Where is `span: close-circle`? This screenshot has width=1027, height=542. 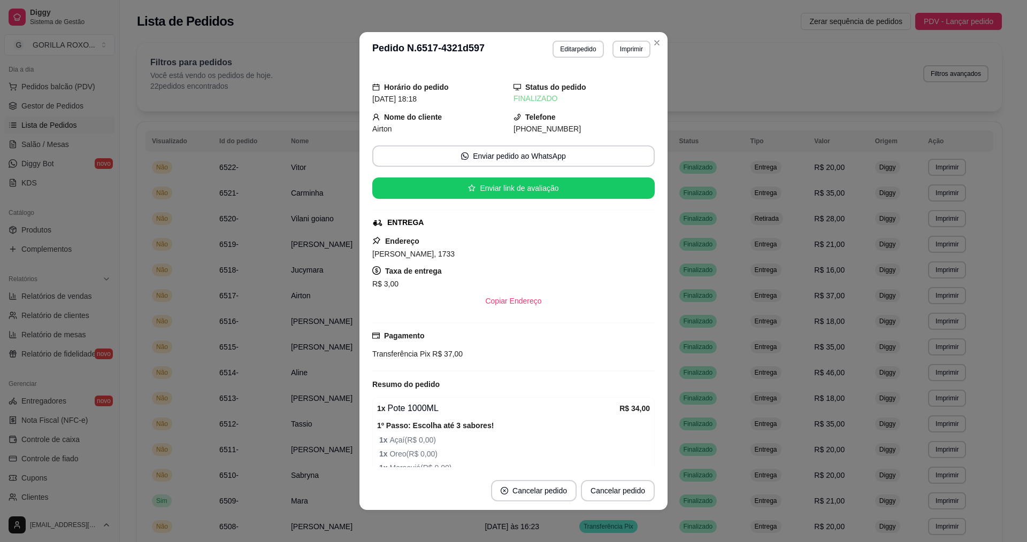 span: close-circle is located at coordinates (504, 491).